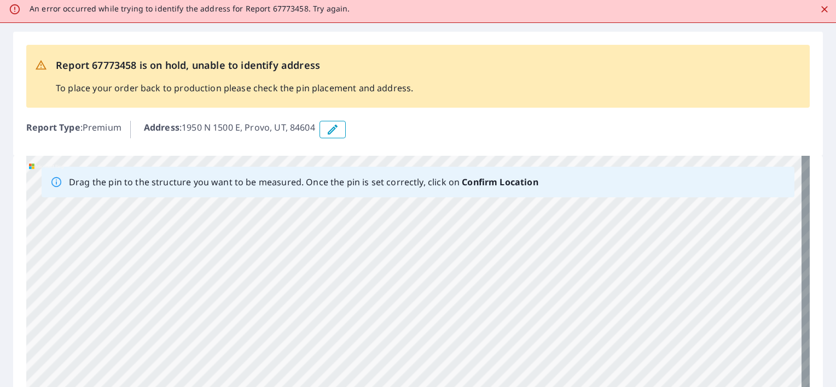  What do you see at coordinates (229, 130) in the screenshot?
I see `p: : 1950 N 1500 E, Provo, UT, 84604` at bounding box center [229, 130].